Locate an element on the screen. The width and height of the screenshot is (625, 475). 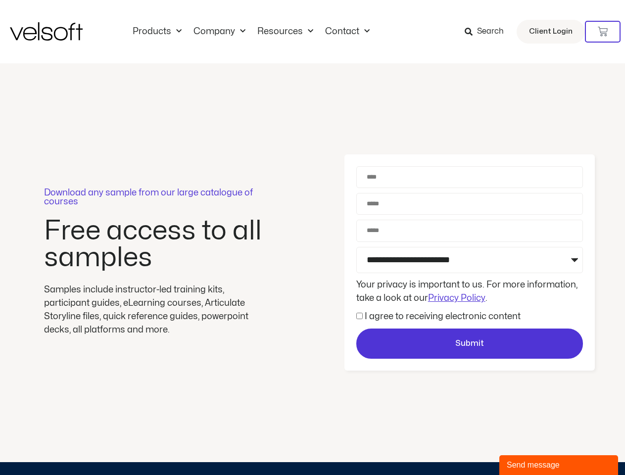
span: Search is located at coordinates (491, 32).